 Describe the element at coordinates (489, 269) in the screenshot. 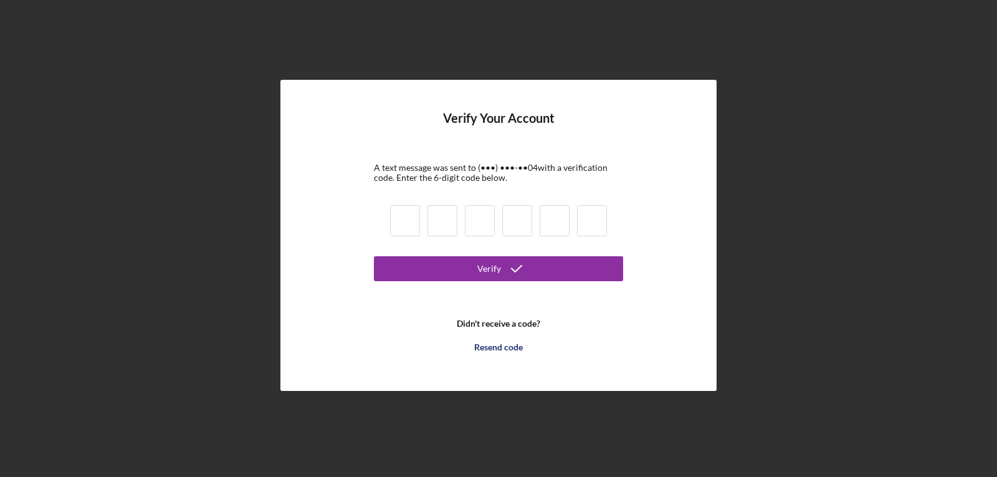

I see `div: Verify` at that location.